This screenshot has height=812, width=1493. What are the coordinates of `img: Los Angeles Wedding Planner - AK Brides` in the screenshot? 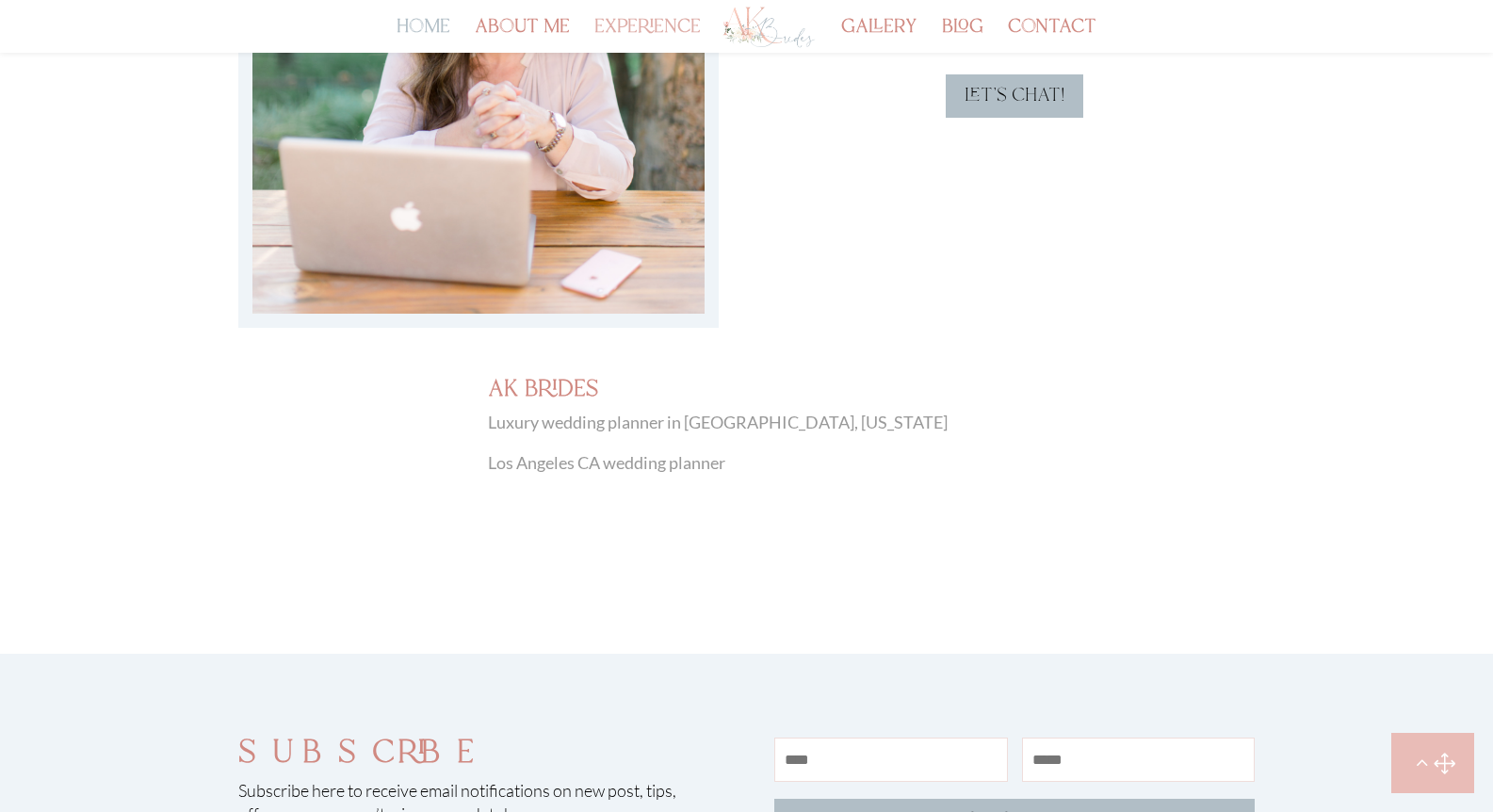 It's located at (769, 27).